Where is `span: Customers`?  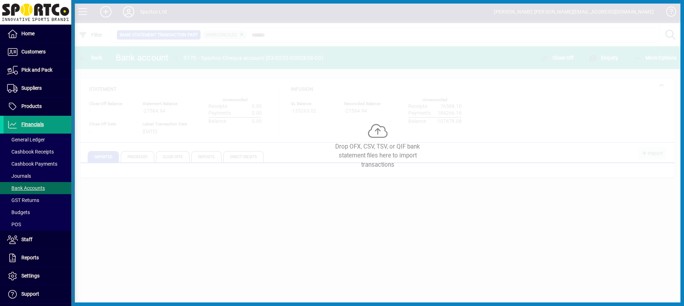 span: Customers is located at coordinates (34, 52).